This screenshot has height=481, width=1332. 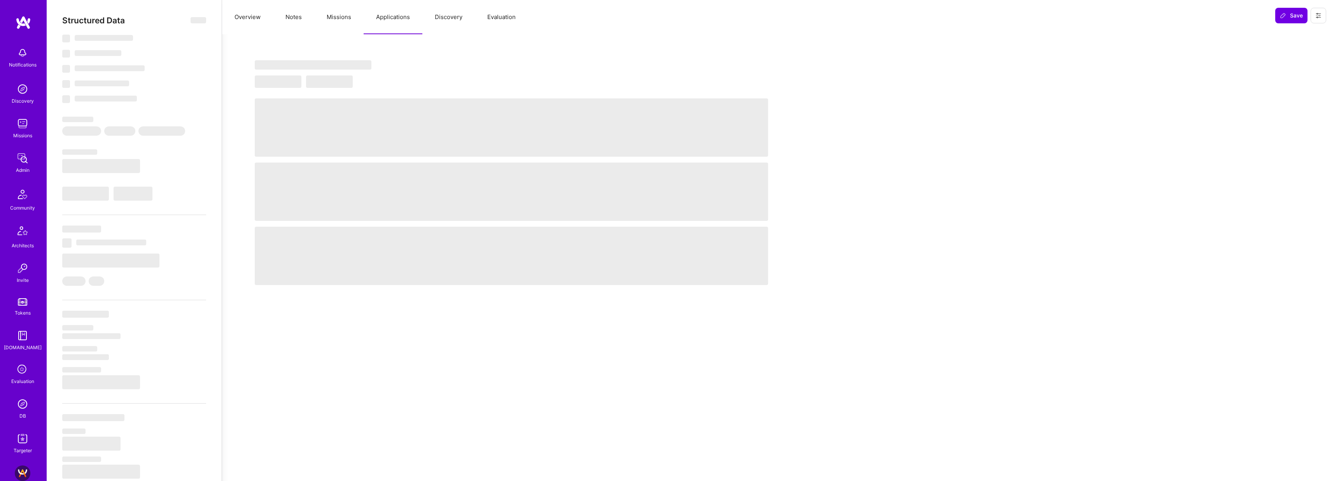 I want to click on img: teamwork, so click(x=23, y=124).